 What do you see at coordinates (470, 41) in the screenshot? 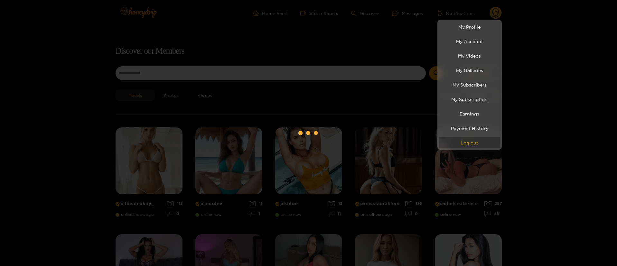
I see `a: My Account` at bounding box center [470, 41].